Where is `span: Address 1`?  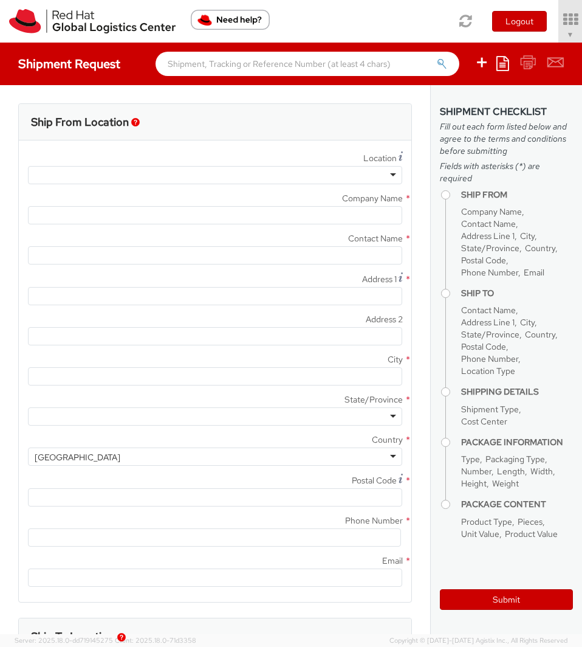 span: Address 1 is located at coordinates (379, 279).